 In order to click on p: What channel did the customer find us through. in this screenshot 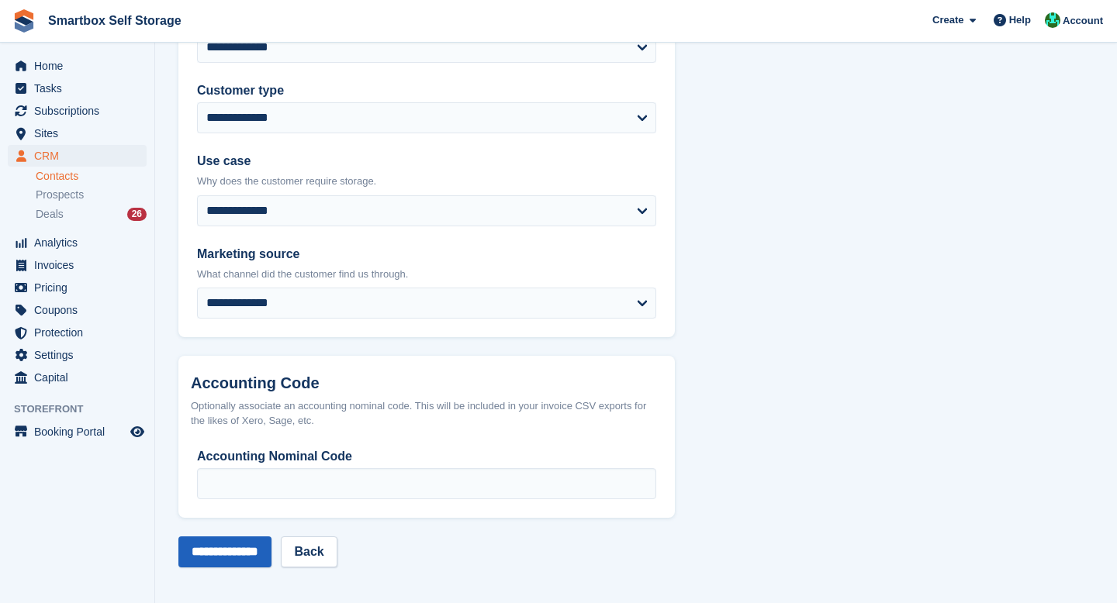, I will do `click(427, 275)`.